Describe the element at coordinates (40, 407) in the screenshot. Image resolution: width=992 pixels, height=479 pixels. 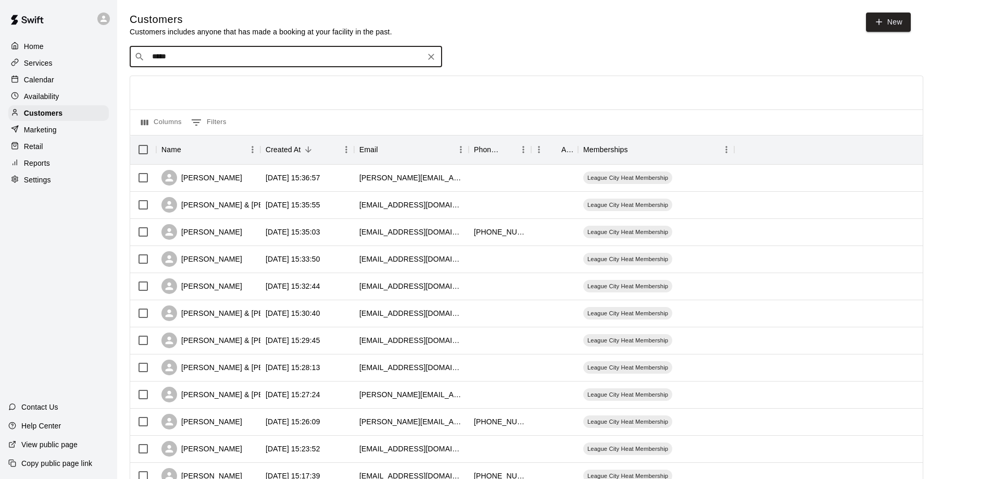
I see `p: Contact Us` at that location.